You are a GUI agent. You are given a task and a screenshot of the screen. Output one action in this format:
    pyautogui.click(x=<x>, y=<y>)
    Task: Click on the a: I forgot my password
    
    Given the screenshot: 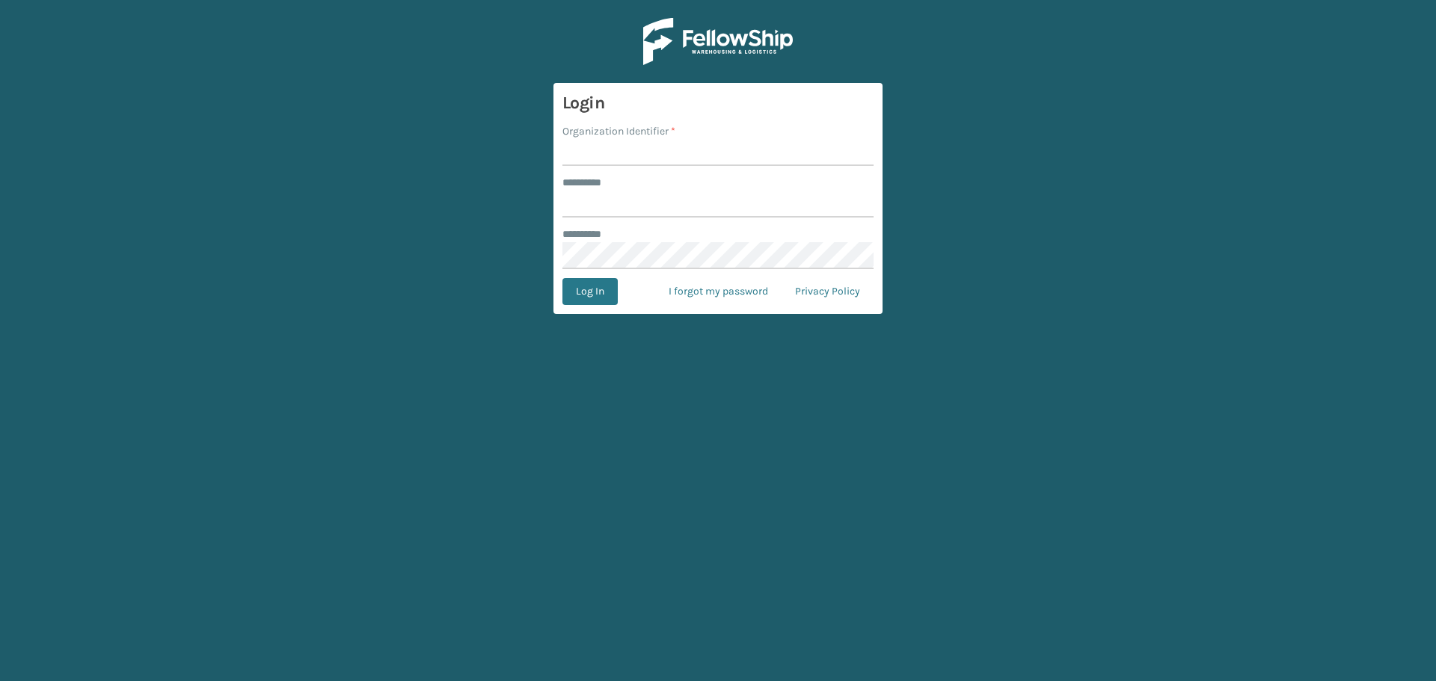 What is the action you would take?
    pyautogui.click(x=718, y=292)
    